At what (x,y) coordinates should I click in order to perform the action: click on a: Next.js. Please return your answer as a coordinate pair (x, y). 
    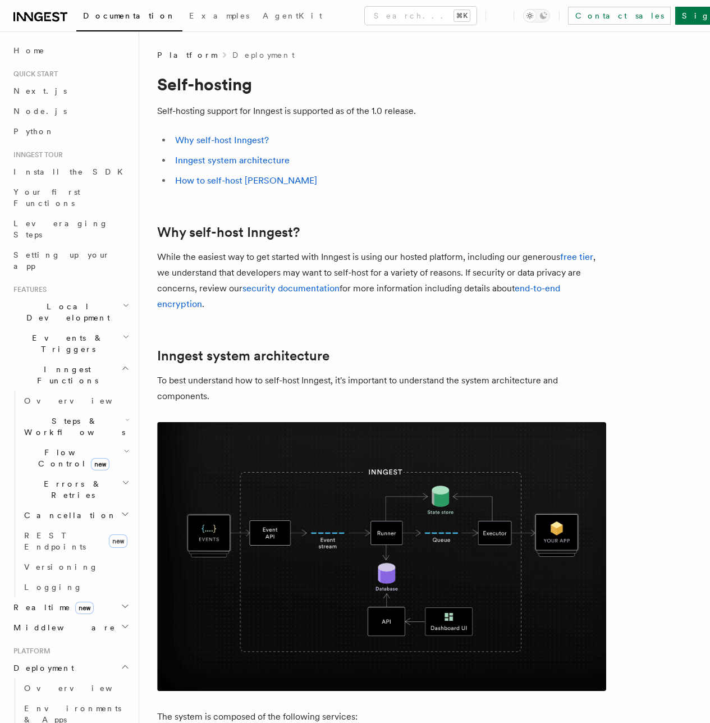
    Looking at the image, I should click on (70, 91).